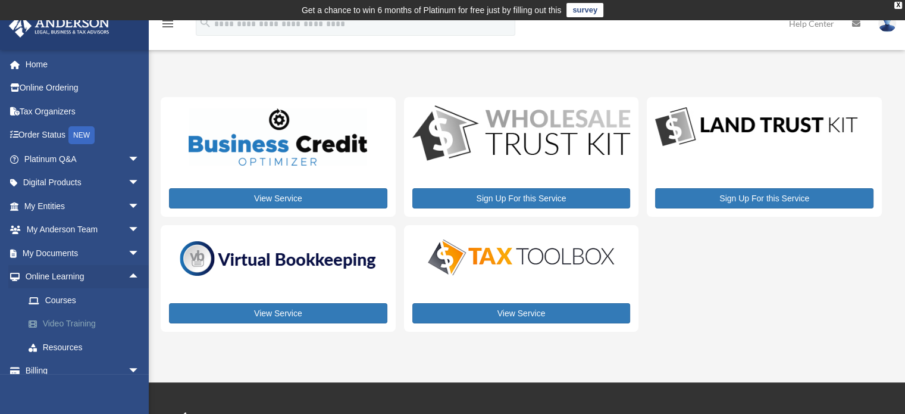  What do you see at coordinates (168, 26) in the screenshot?
I see `a: menu` at bounding box center [168, 26].